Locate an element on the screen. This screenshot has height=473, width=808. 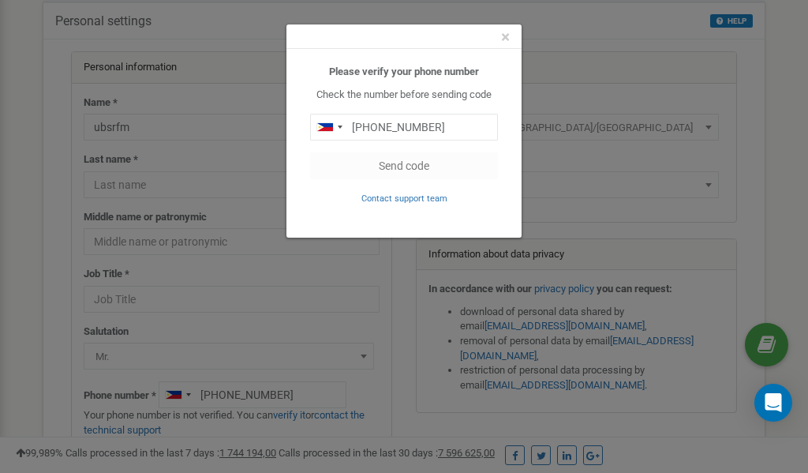
b: Please verify your phone number is located at coordinates (404, 71).